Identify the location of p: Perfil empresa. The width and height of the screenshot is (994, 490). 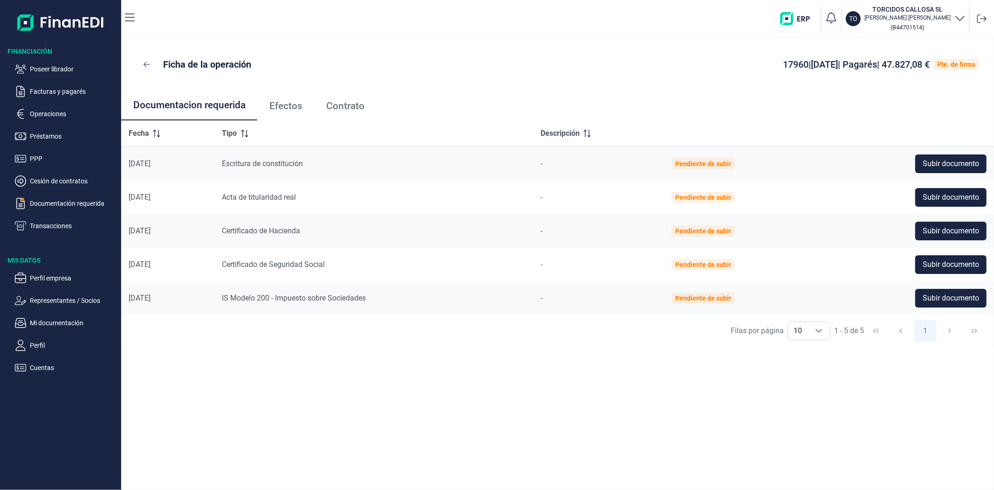
(74, 278).